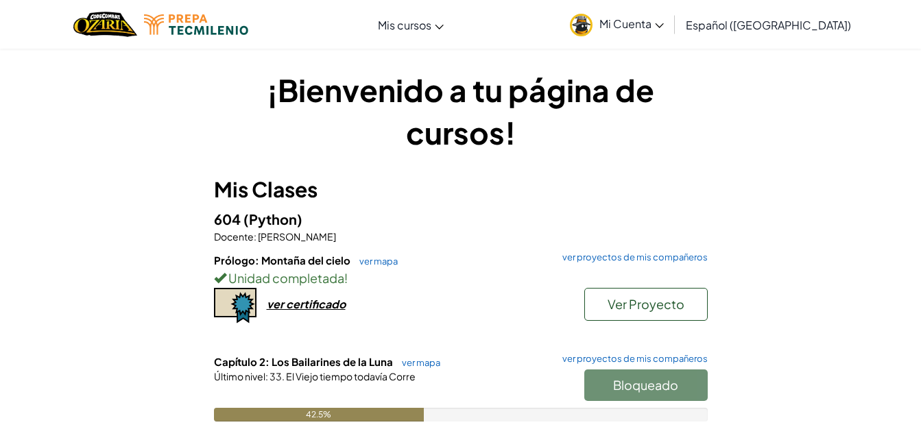  I want to click on a: Ozaria by CodeCombat logo, so click(105, 24).